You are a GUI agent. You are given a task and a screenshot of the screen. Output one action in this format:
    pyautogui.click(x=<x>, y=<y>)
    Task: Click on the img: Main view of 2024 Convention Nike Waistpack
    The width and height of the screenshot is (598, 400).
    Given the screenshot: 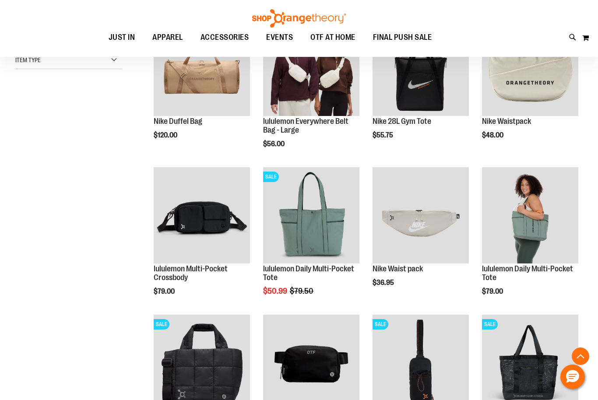 What is the action you would take?
    pyautogui.click(x=421, y=215)
    